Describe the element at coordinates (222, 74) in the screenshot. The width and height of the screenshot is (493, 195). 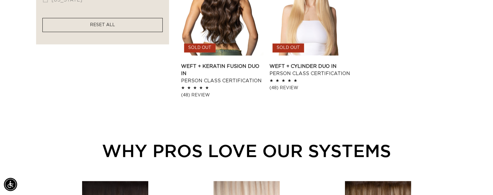
I see `a: Weft + Keratin Fusion Duo In Person Class Certification` at that location.